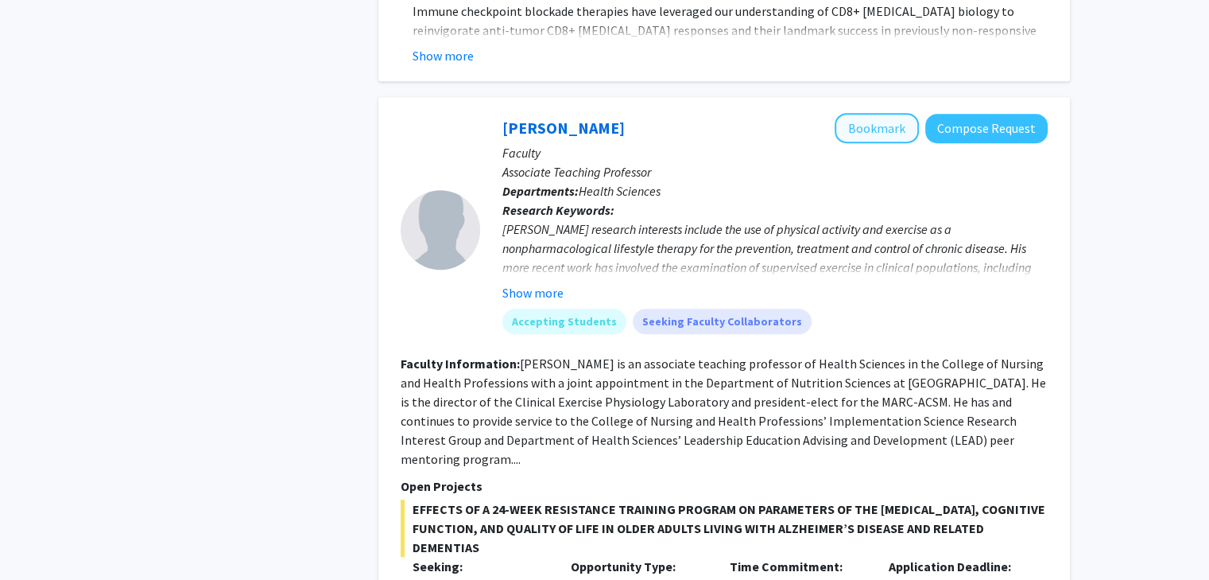  Describe the element at coordinates (797, 566) in the screenshot. I see `p: Time Commitment:` at that location.